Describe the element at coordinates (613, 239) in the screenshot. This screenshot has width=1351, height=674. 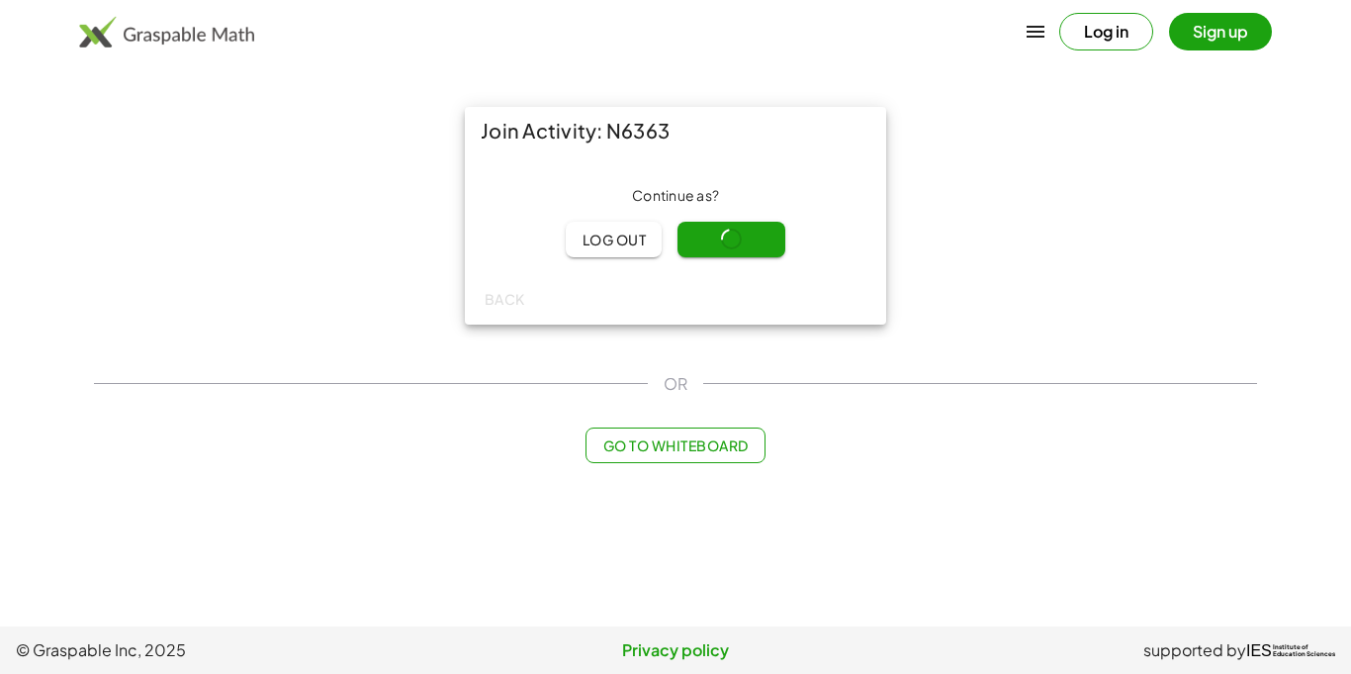
I see `button: Log out` at that location.